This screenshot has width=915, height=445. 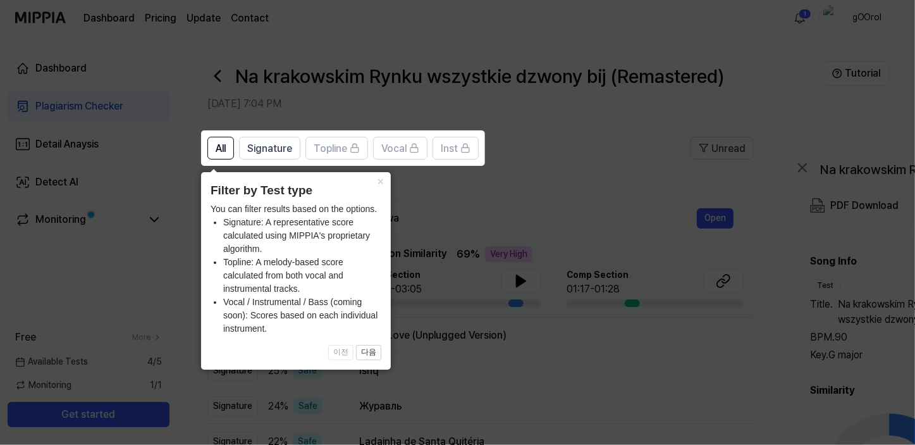 I want to click on button: Signature, so click(x=269, y=148).